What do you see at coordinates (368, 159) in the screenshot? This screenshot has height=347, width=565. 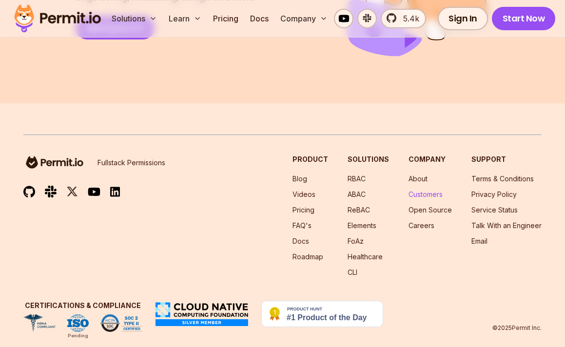 I see `h3: Solutions` at bounding box center [368, 159].